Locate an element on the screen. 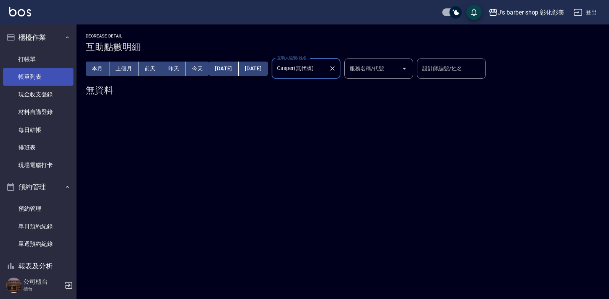  a: 預約管理 is located at coordinates (38, 209).